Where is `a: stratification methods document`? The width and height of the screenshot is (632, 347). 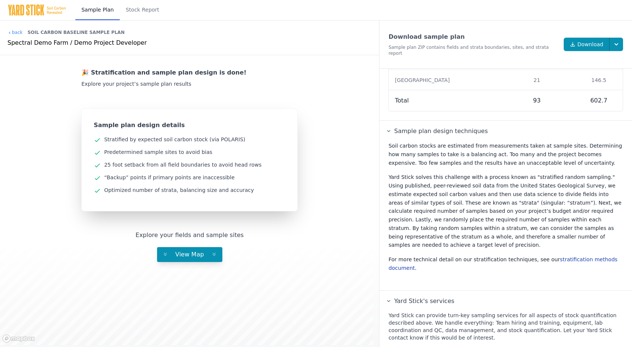 a: stratification methods document is located at coordinates (503, 264).